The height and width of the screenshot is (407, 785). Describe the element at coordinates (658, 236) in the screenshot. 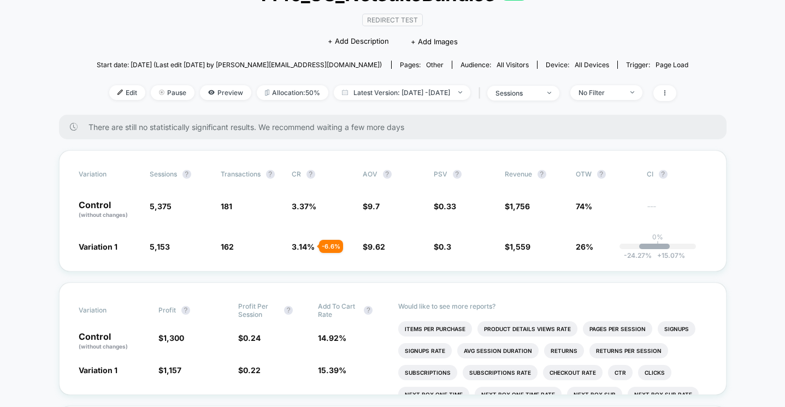

I see `p: 0%` at that location.